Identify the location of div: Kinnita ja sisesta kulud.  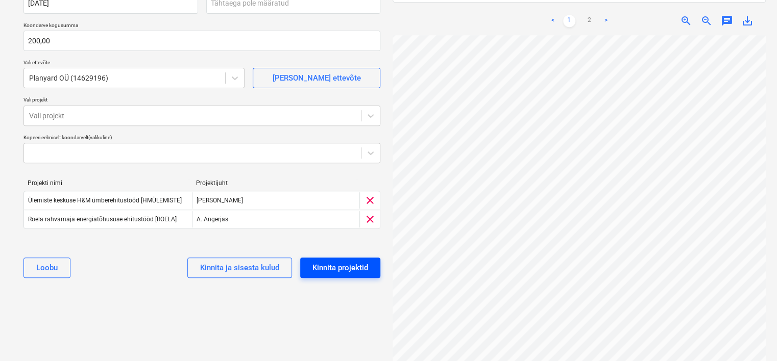
(239, 268).